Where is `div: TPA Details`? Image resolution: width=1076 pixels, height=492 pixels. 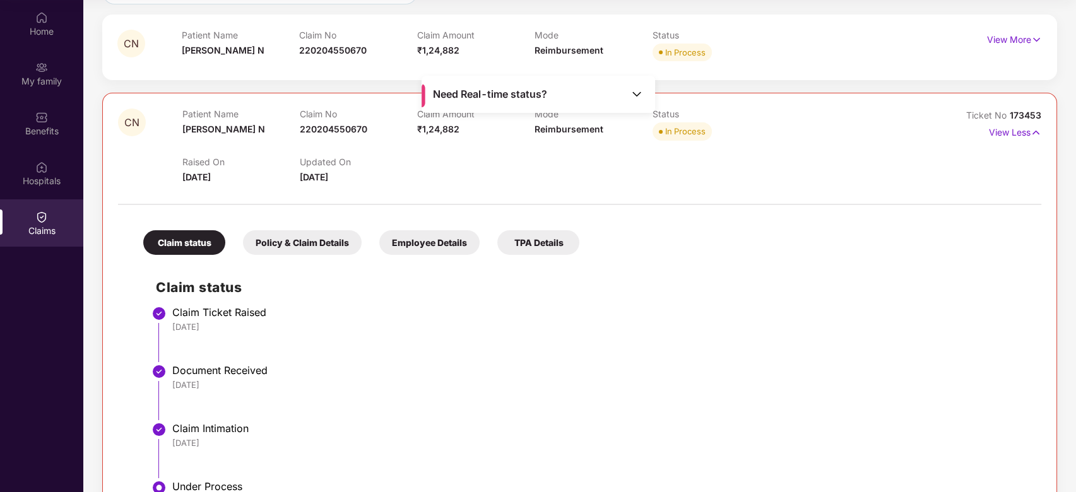
div: TPA Details is located at coordinates (538, 242).